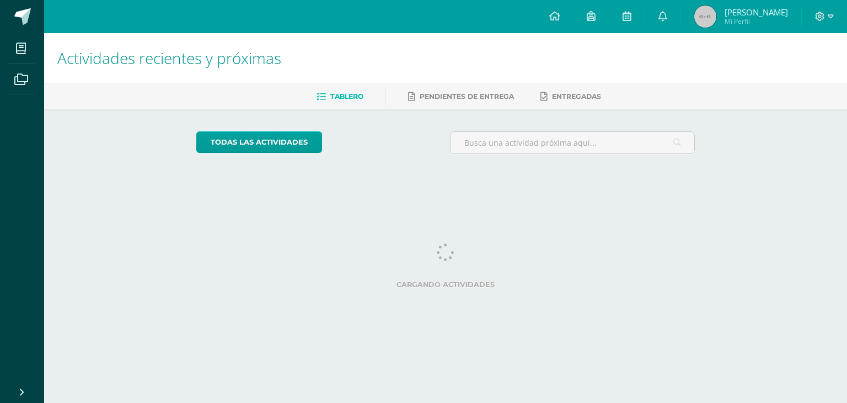  I want to click on span: Pendientes de entrega, so click(467, 96).